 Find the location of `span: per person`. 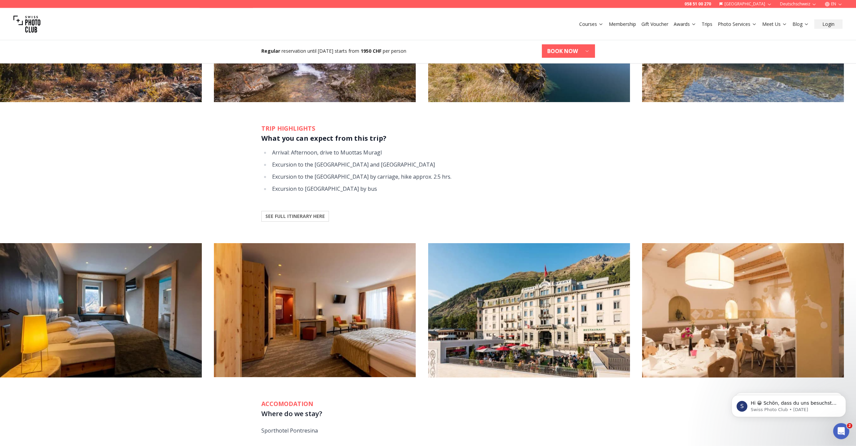

span: per person is located at coordinates (394, 51).